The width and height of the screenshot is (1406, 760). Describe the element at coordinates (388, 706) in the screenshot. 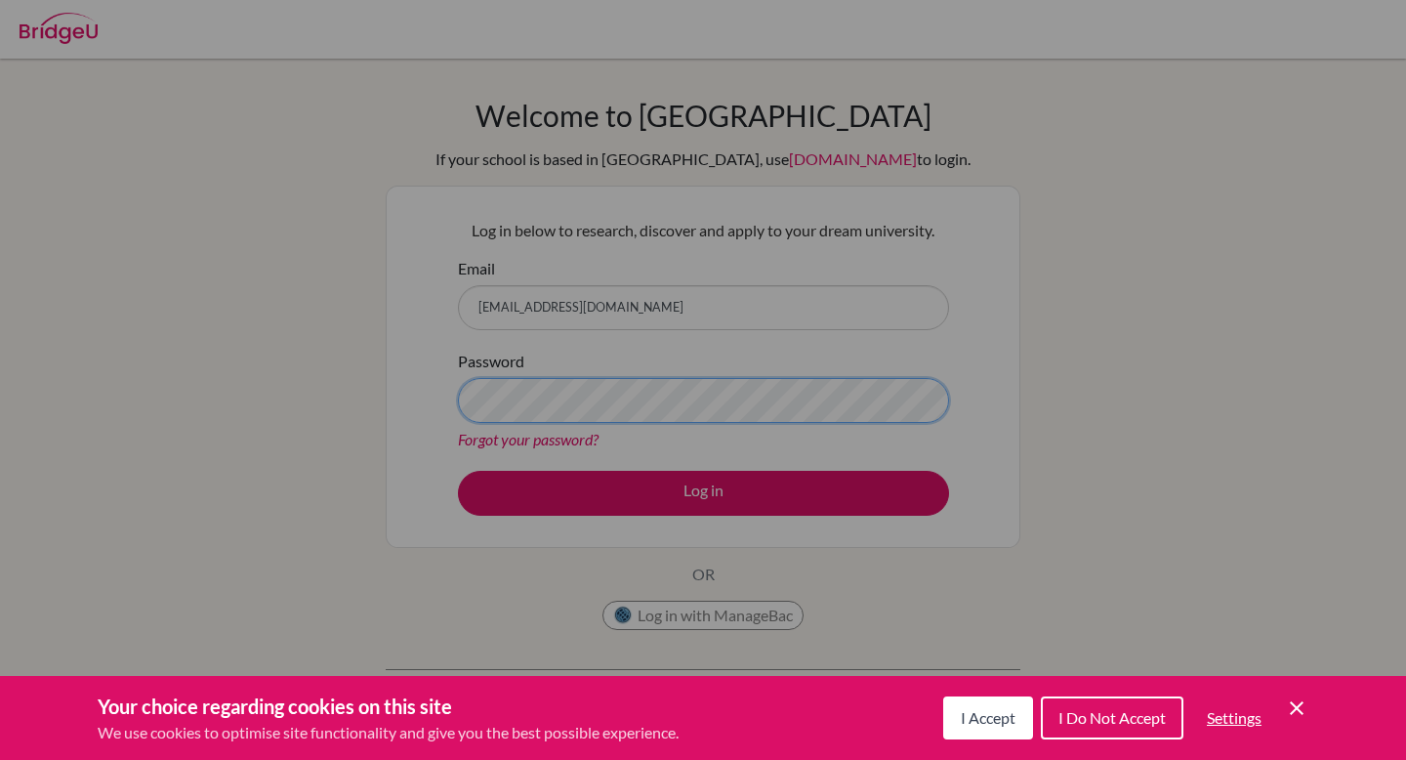

I see `h3: Your choice regarding cookies on this site` at that location.